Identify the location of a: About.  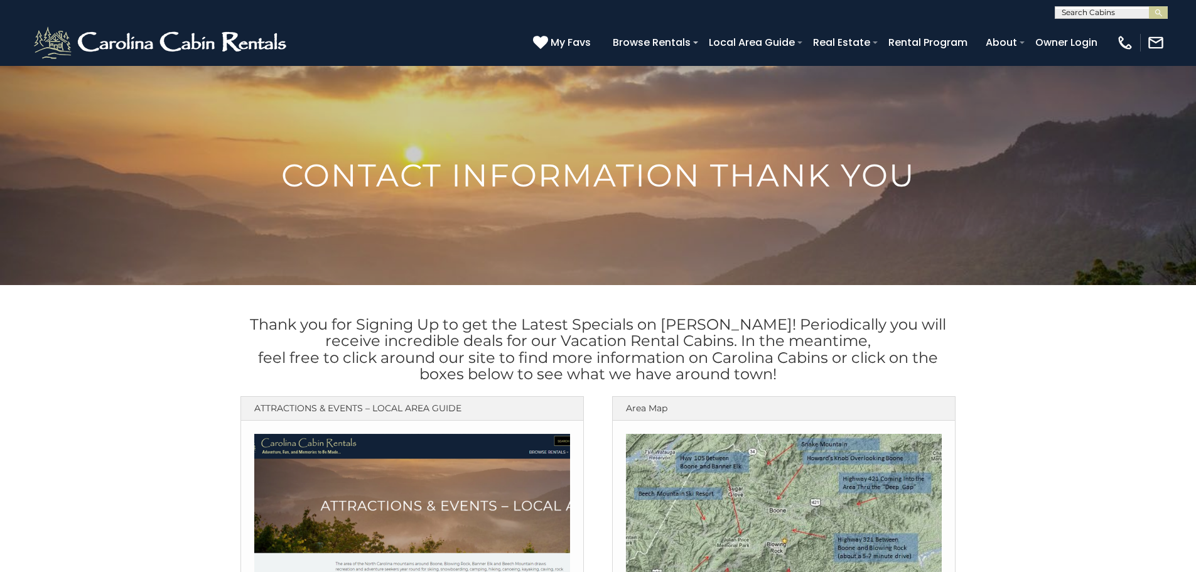
(1001, 42).